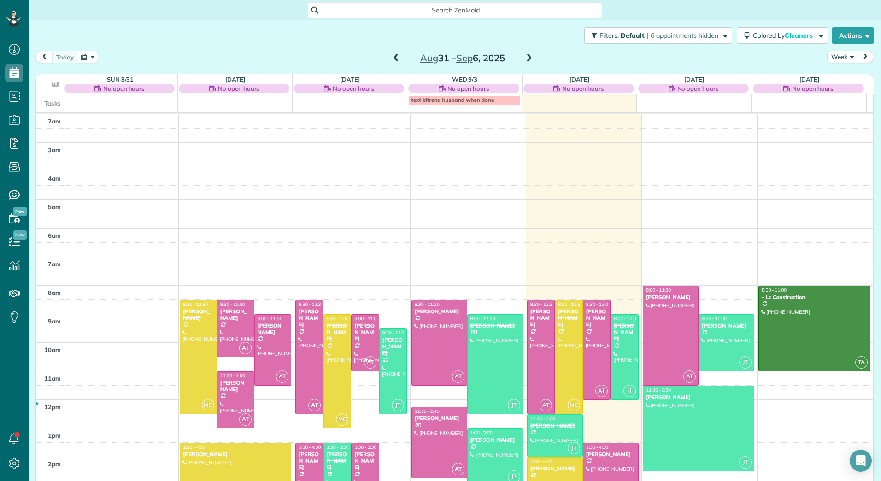  Describe the element at coordinates (338, 318) in the screenshot. I see `span: 9:00 - 1:00` at that location.